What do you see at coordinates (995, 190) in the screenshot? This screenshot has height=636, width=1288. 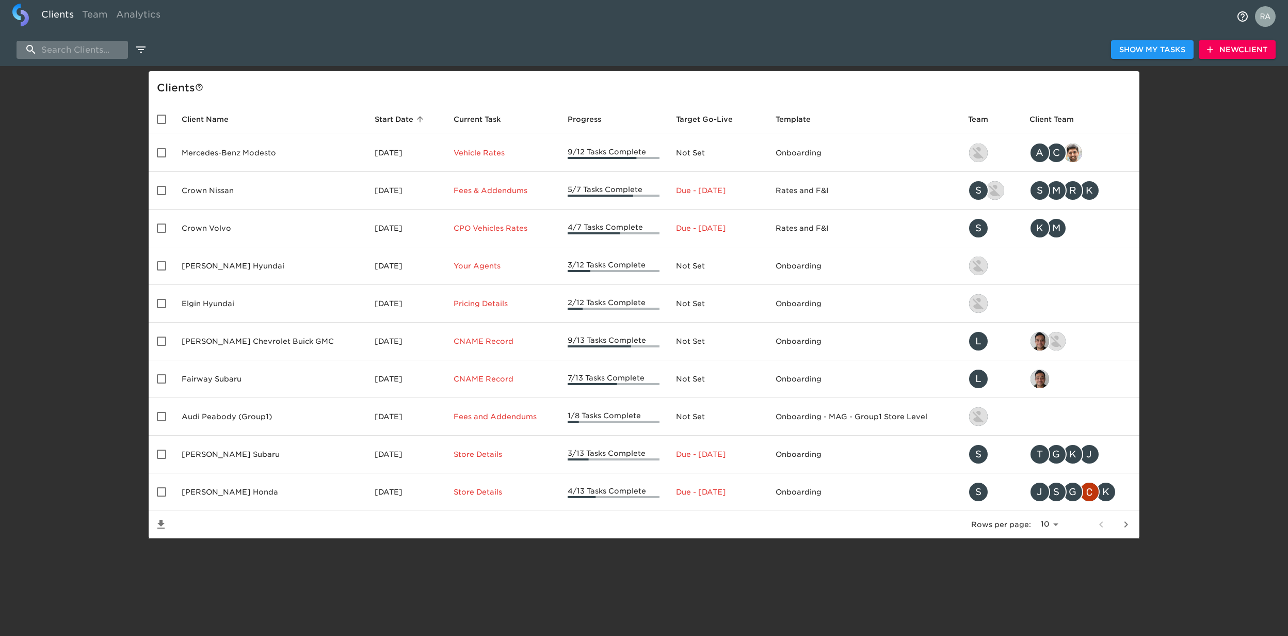 I see `img: austin@roadster.com` at bounding box center [995, 190].